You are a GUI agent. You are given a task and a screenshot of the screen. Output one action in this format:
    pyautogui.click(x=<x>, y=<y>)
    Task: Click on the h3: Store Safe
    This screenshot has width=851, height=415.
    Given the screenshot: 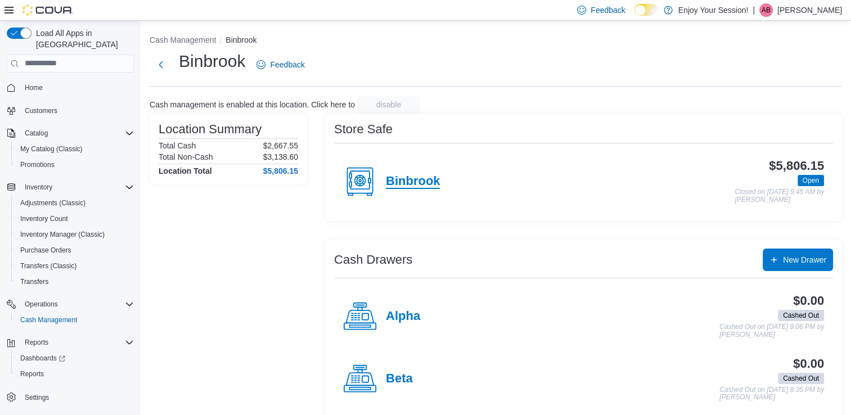 What is the action you would take?
    pyautogui.click(x=363, y=129)
    